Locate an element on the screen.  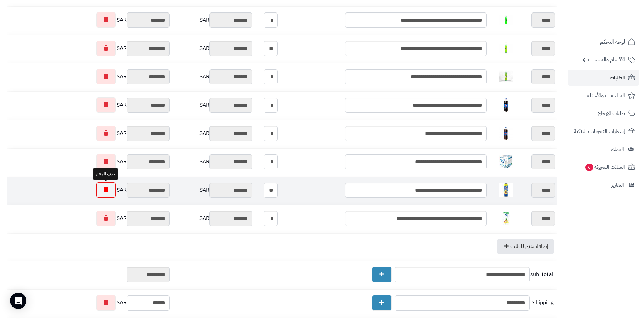
a: العملاء is located at coordinates (604, 149).